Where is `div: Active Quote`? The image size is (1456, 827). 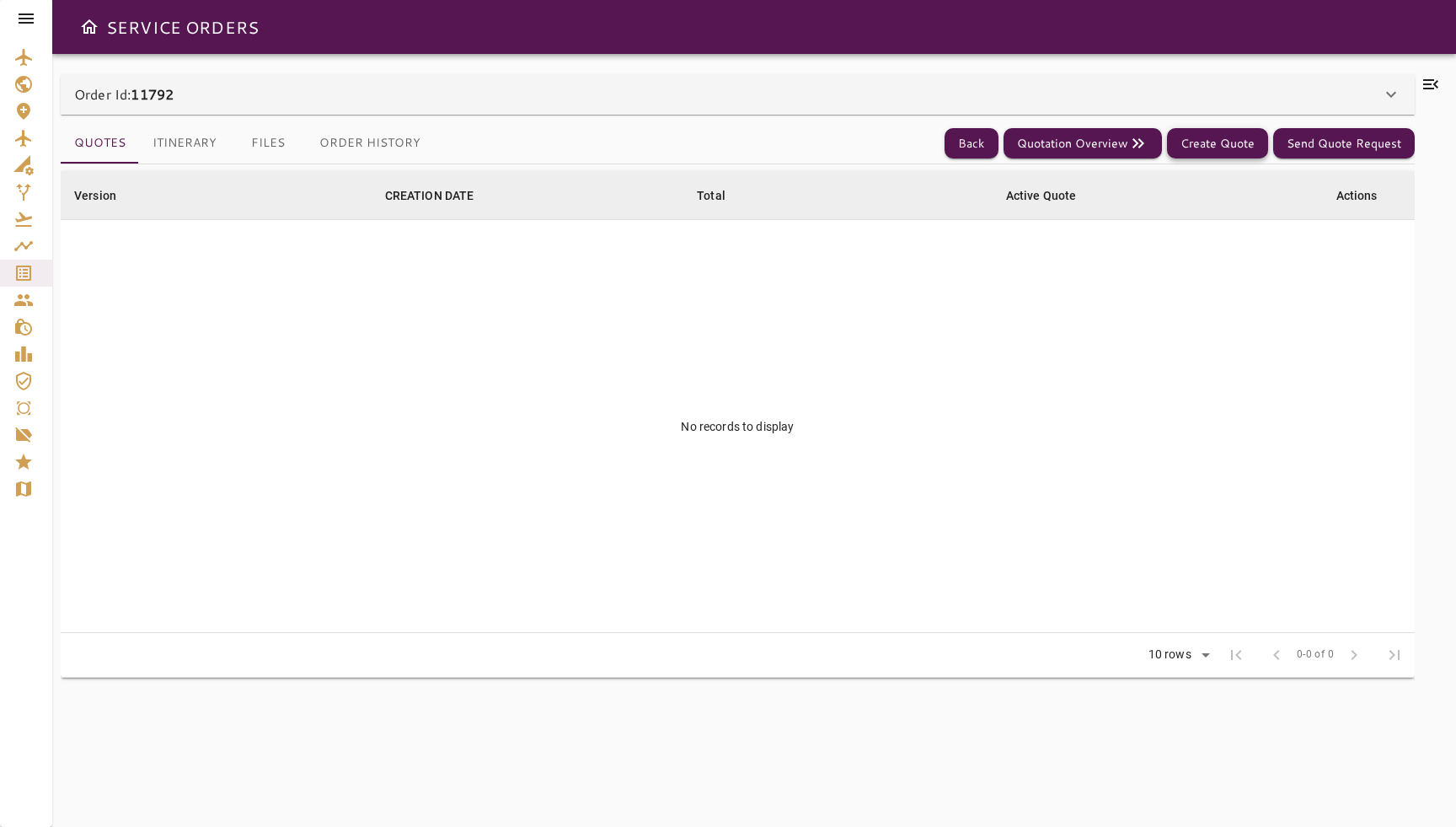 div: Active Quote is located at coordinates (1041, 196).